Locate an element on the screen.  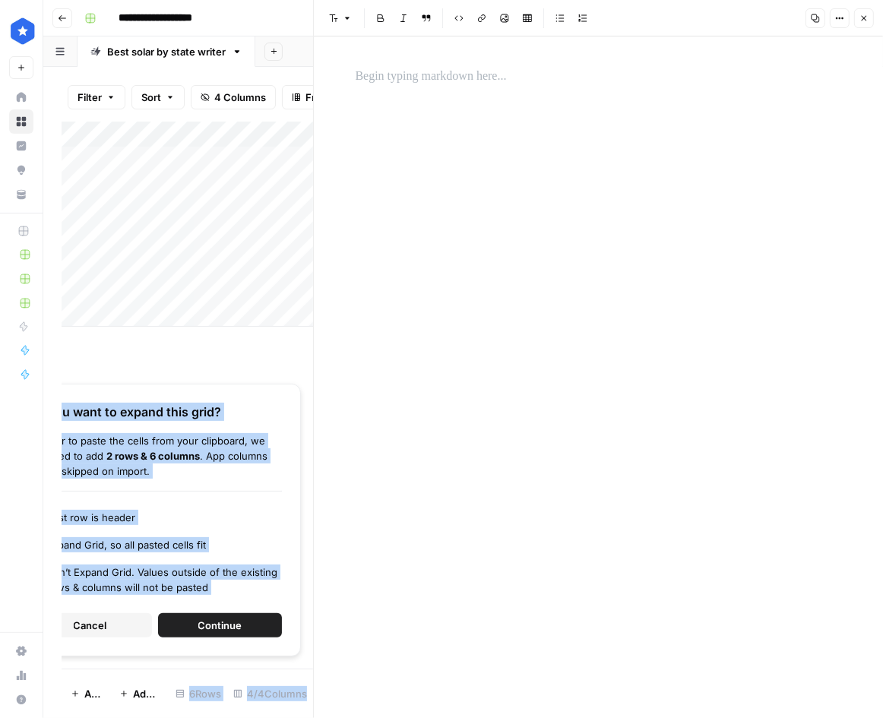
div: 6 Rows is located at coordinates (198, 694).